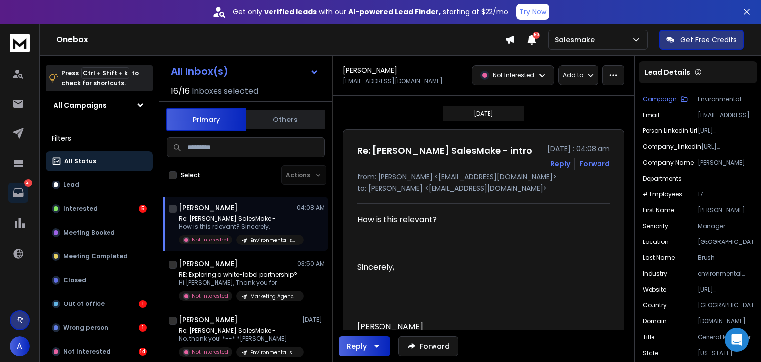 This screenshot has height=362, width=761. Describe the element at coordinates (709, 40) in the screenshot. I see `p: Get Free Credits` at that location.